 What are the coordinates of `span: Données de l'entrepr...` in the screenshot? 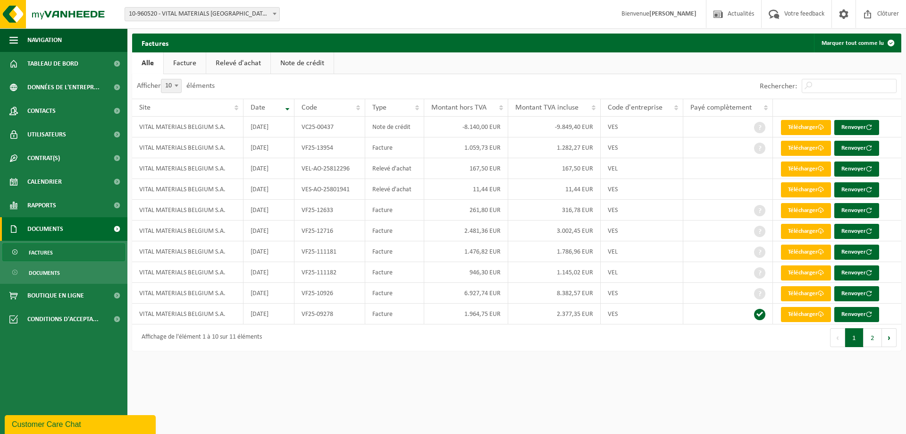 It's located at (63, 87).